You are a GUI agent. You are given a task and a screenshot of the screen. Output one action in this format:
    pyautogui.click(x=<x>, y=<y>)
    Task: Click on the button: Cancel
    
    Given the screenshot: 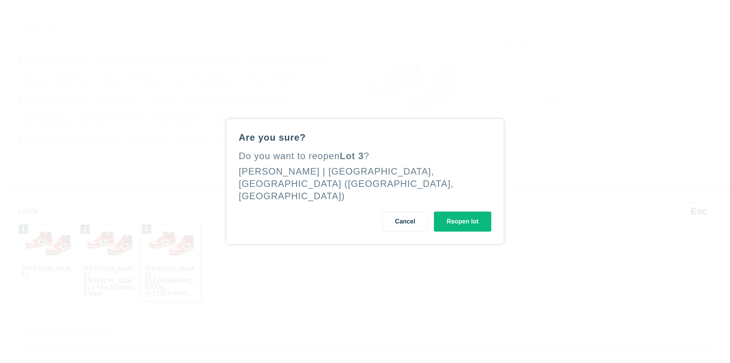 What is the action you would take?
    pyautogui.click(x=405, y=221)
    